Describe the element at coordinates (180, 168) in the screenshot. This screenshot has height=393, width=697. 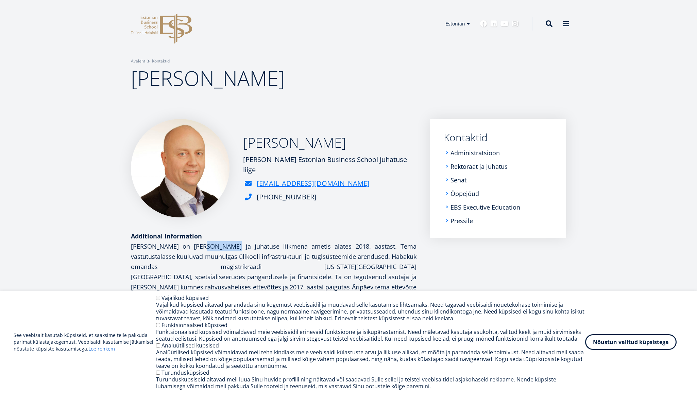
I see `img: Mart Habakuk` at that location.